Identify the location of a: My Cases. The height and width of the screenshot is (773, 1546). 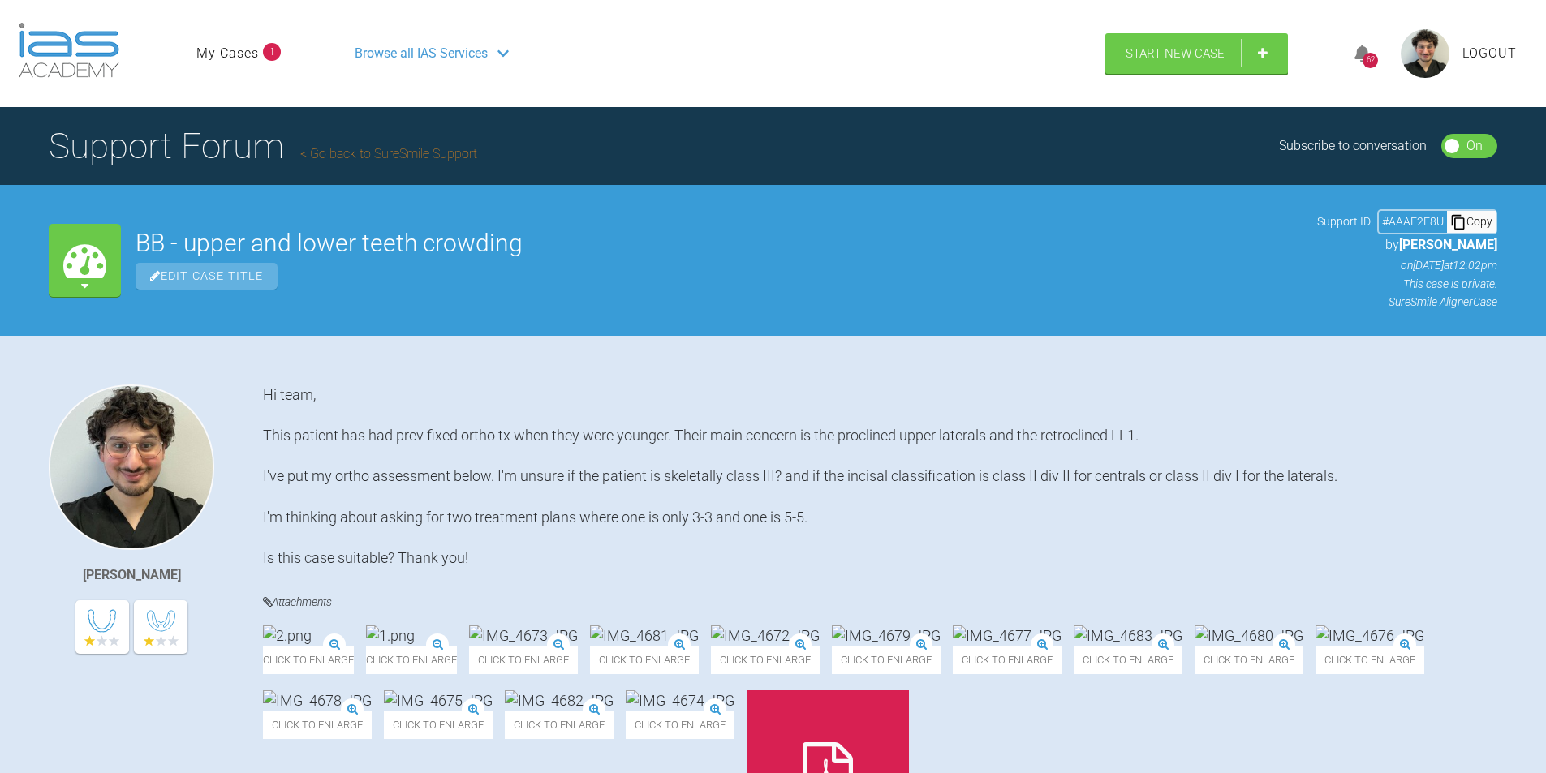
(227, 54).